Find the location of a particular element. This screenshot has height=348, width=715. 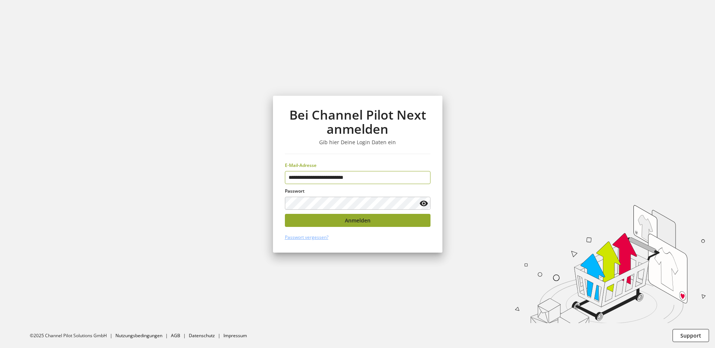

a: AGB is located at coordinates (175, 335).